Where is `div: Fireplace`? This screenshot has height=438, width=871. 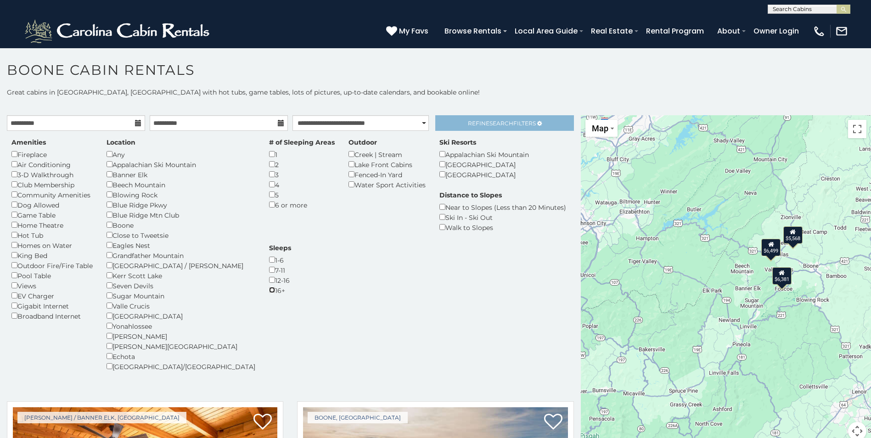 div: Fireplace is located at coordinates (52, 154).